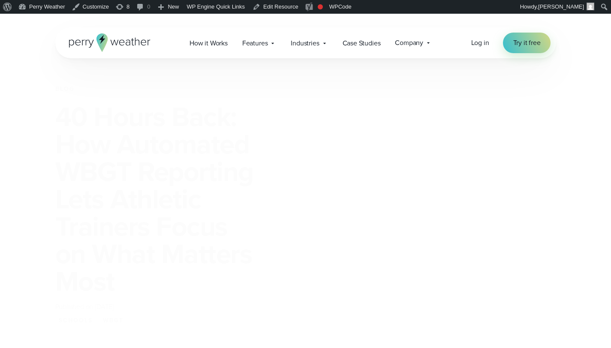 The height and width of the screenshot is (348, 611). What do you see at coordinates (527, 43) in the screenshot?
I see `span: Try it free` at bounding box center [527, 43].